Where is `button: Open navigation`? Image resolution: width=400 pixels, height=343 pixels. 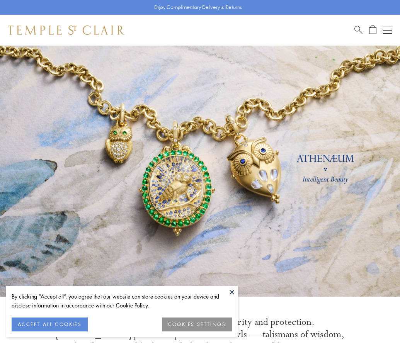
button: Open navigation is located at coordinates (388, 30).